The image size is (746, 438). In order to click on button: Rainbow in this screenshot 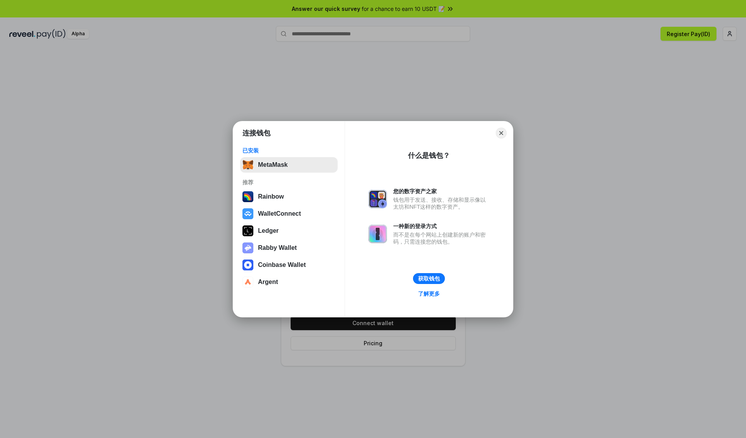, I will do `click(289, 197)`.